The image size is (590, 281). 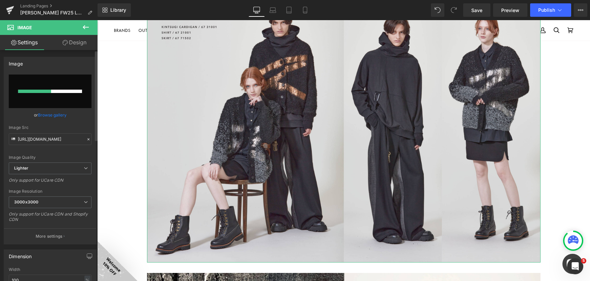 What do you see at coordinates (475, 245) in the screenshot?
I see `inbox-online-store-chat: Shopify online store chat` at bounding box center [475, 245].